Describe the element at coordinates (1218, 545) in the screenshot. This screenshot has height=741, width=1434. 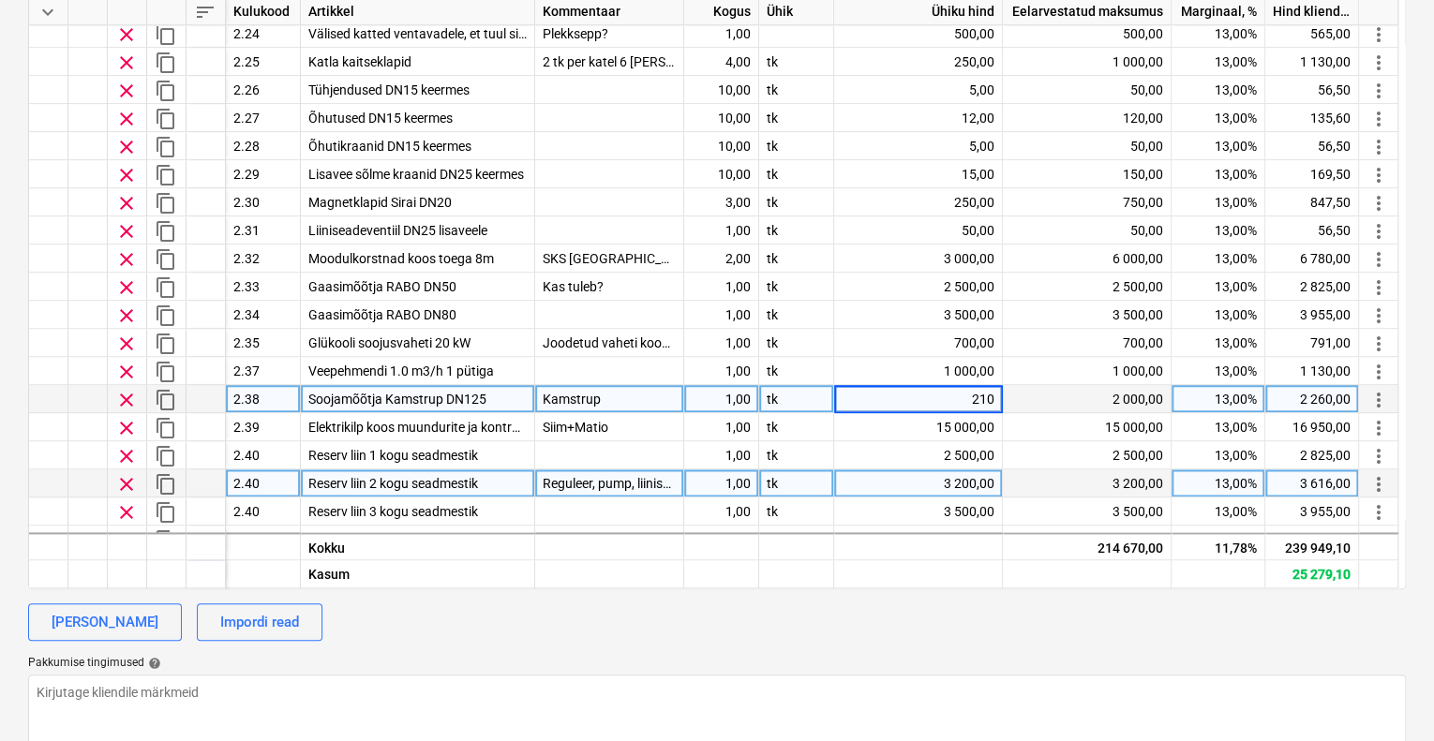
I see `div: 11,78%` at that location.